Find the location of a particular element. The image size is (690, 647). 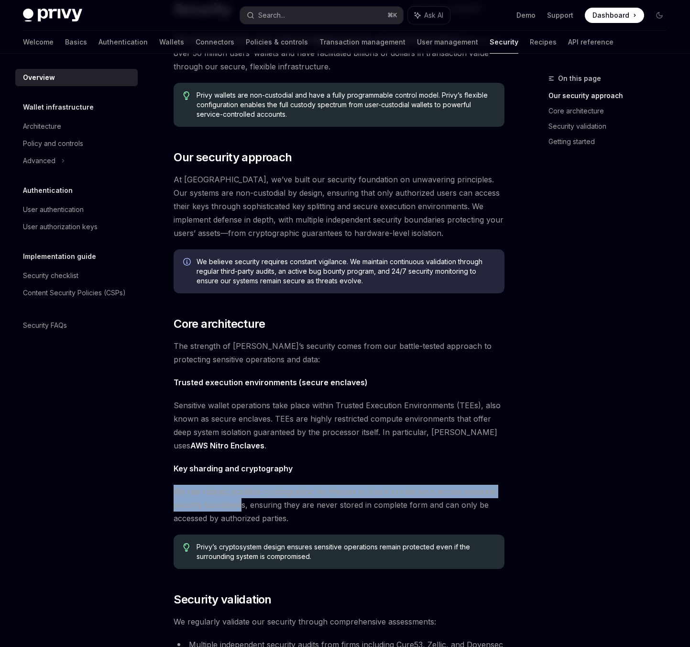

a: Architecture is located at coordinates (77, 126).